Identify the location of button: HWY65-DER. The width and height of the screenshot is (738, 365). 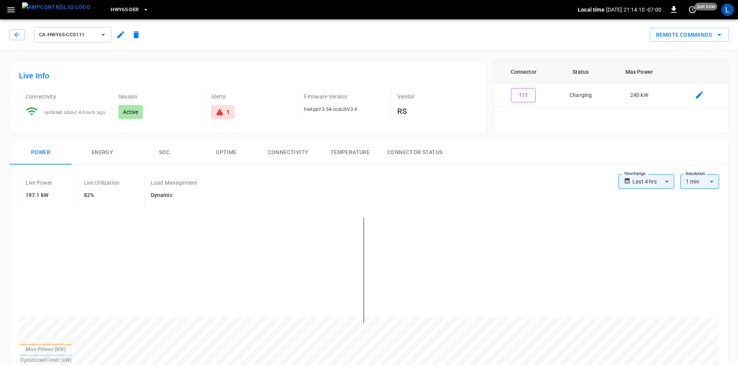
(130, 10).